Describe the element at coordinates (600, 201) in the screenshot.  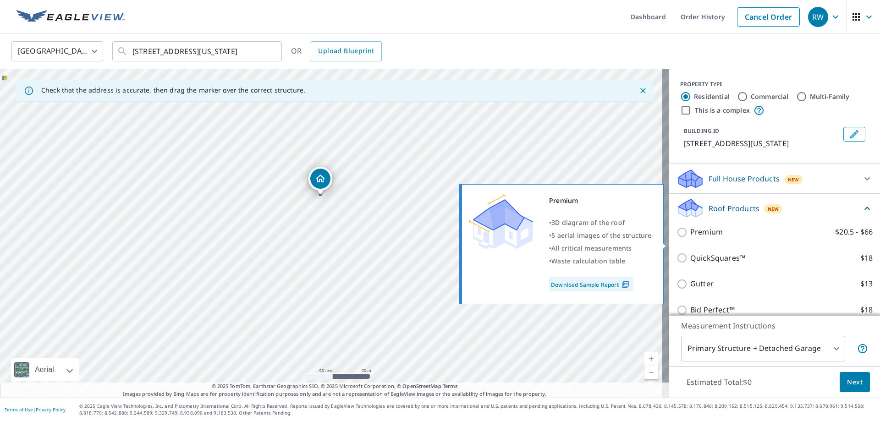
I see `div: Premium` at that location.